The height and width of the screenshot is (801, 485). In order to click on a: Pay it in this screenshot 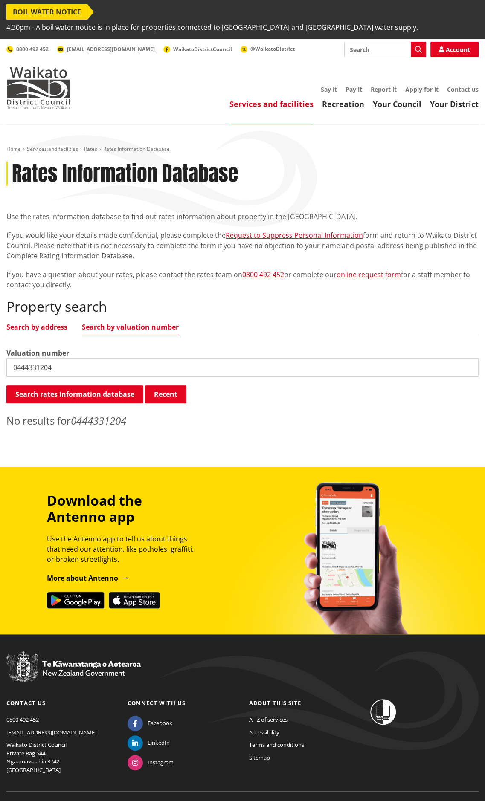, I will do `click(353, 89)`.